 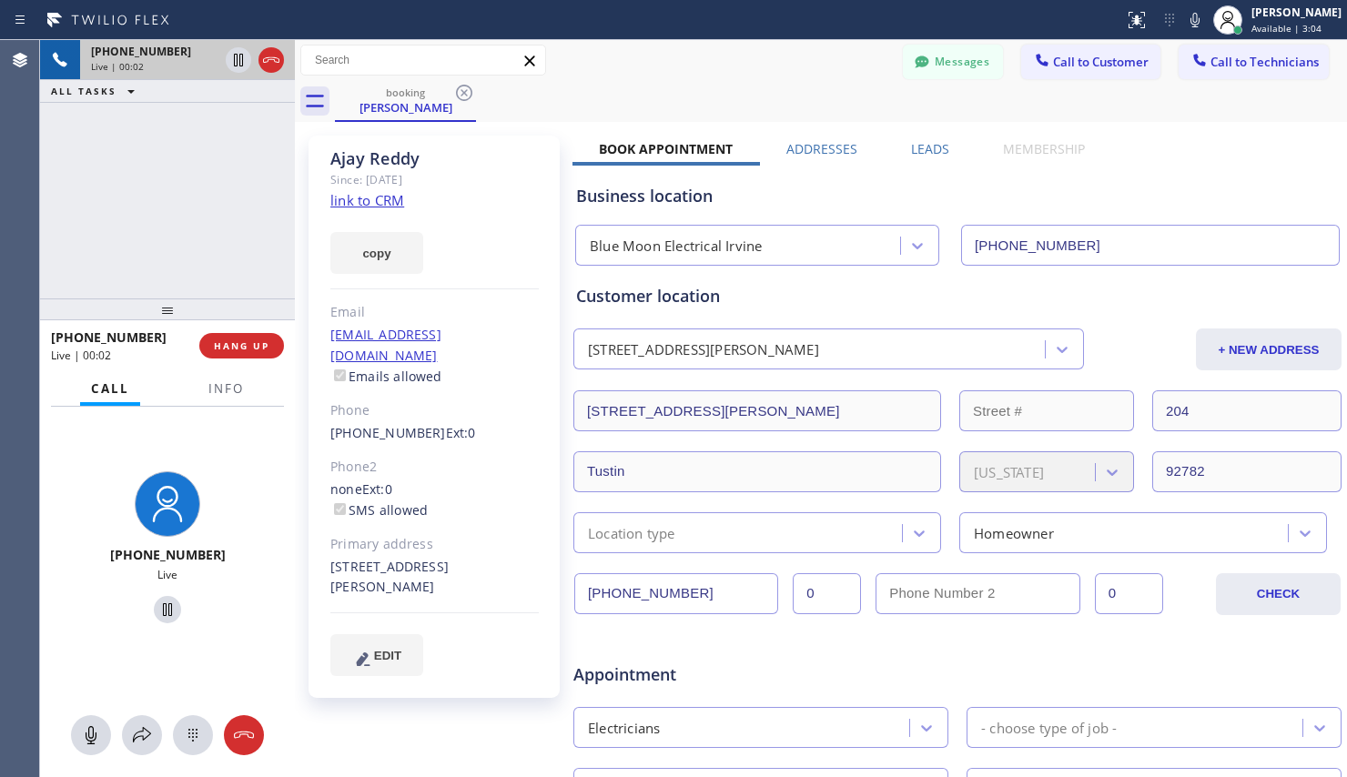 What do you see at coordinates (379, 510) in the screenshot?
I see `label: SMS allowed` at bounding box center [379, 510].